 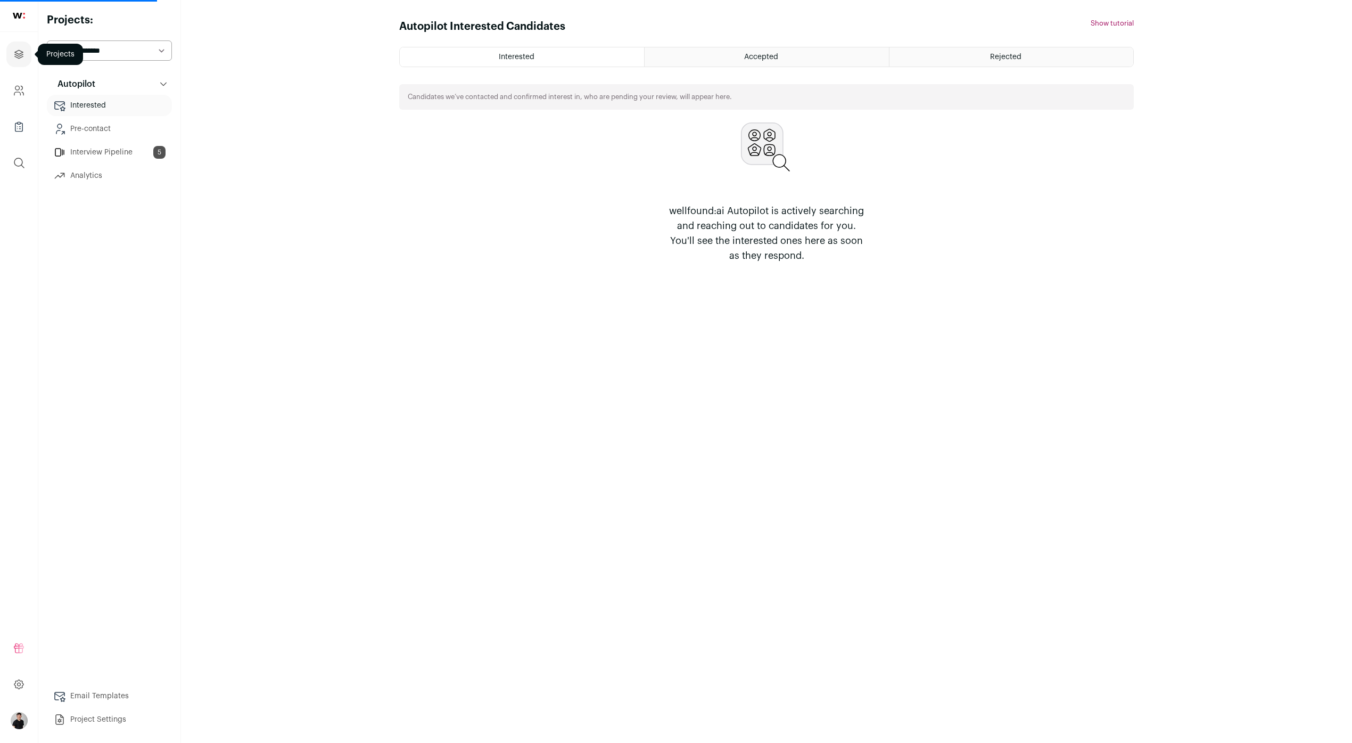 I want to click on span: Accepted, so click(x=761, y=57).